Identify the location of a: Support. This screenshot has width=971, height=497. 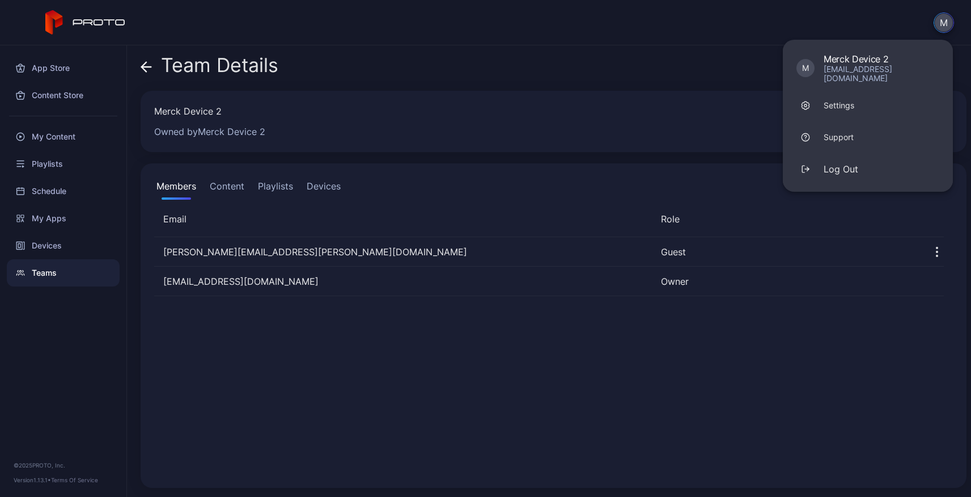
(868, 137).